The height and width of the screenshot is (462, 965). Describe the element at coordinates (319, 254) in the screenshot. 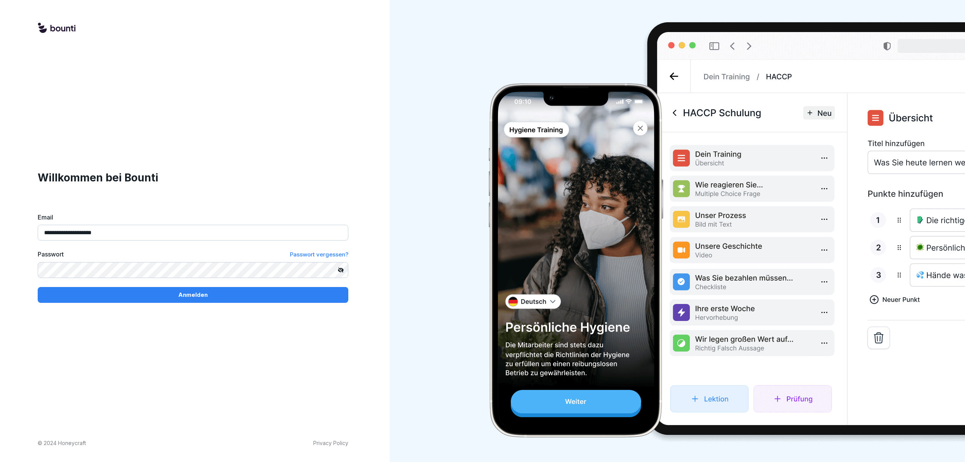

I see `span: Passwort vergessen?` at that location.